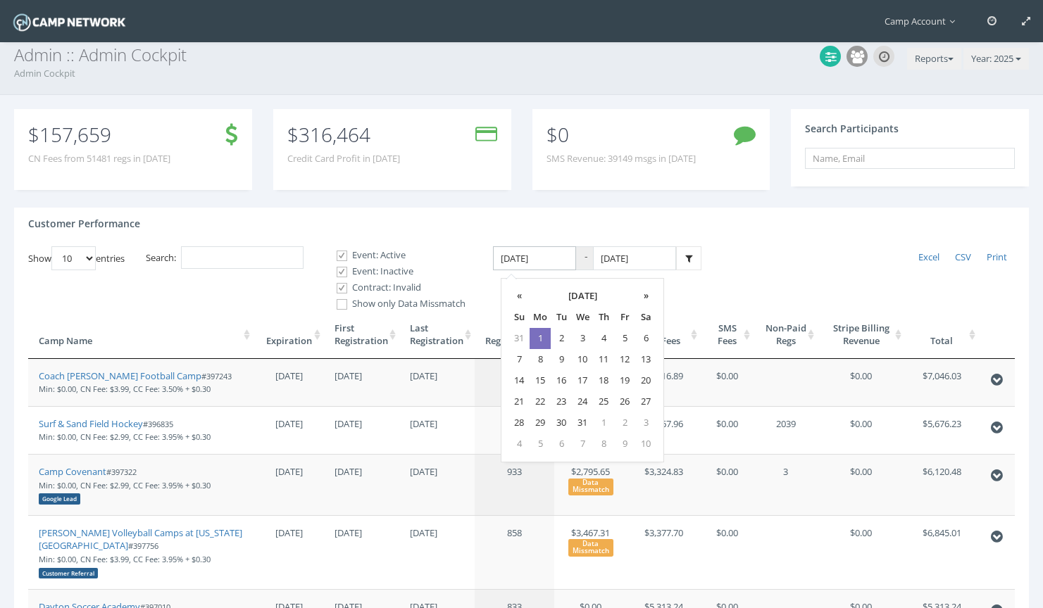 The height and width of the screenshot is (608, 1043). I want to click on td: $5,676.23, so click(941, 430).